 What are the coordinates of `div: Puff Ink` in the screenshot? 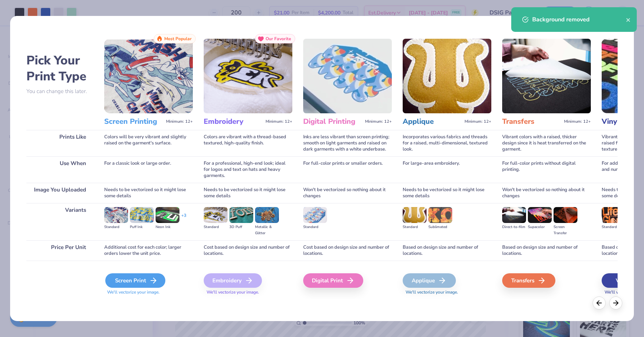 It's located at (142, 227).